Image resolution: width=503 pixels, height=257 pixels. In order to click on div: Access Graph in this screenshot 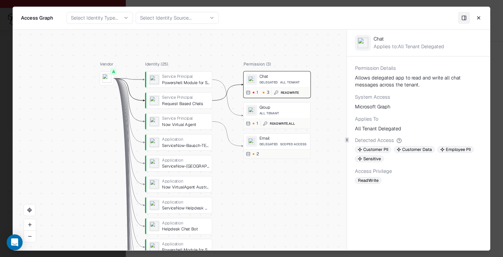, I will do `click(37, 18)`.